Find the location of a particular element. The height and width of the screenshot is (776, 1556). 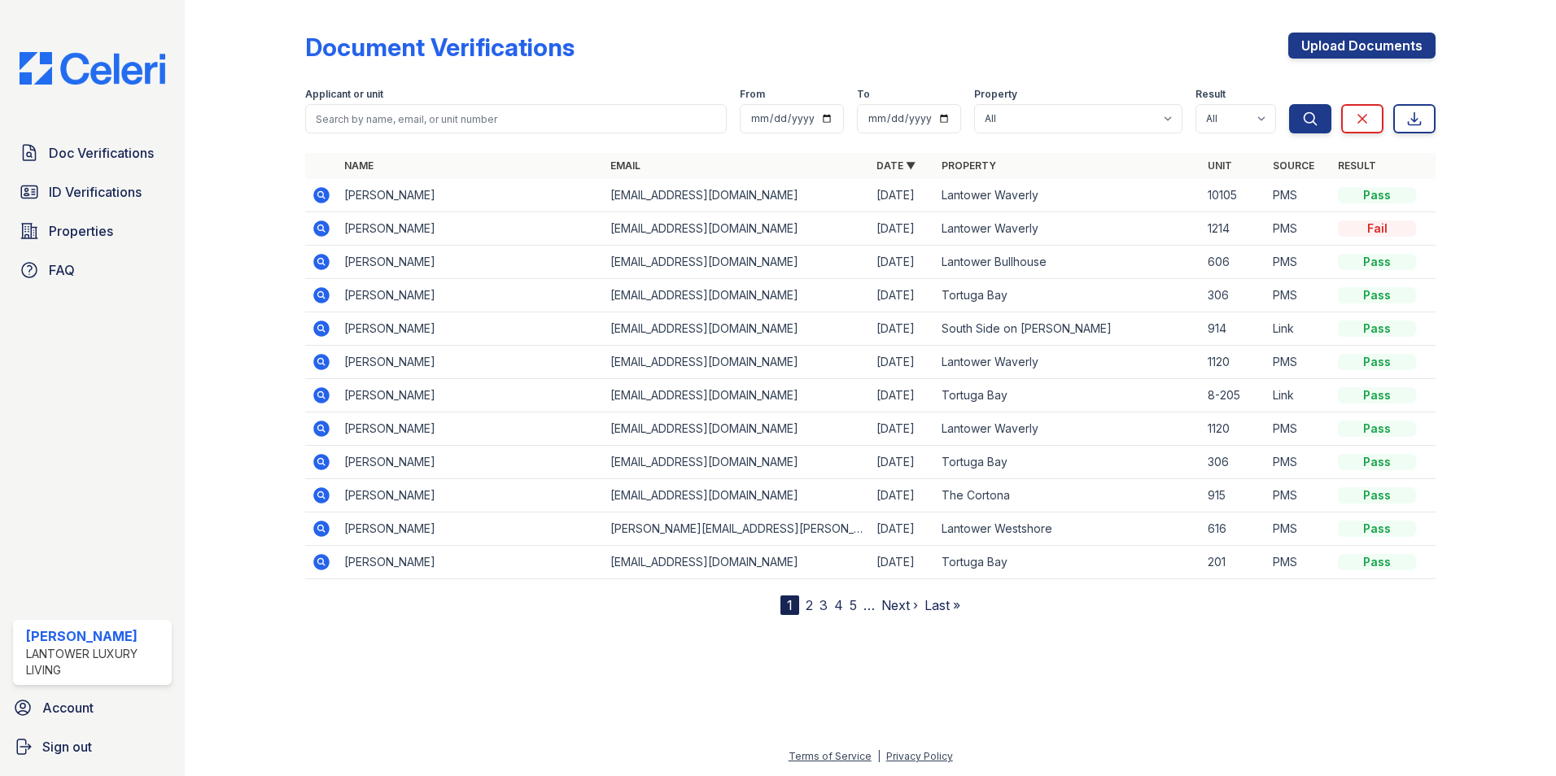

label: From is located at coordinates (752, 94).